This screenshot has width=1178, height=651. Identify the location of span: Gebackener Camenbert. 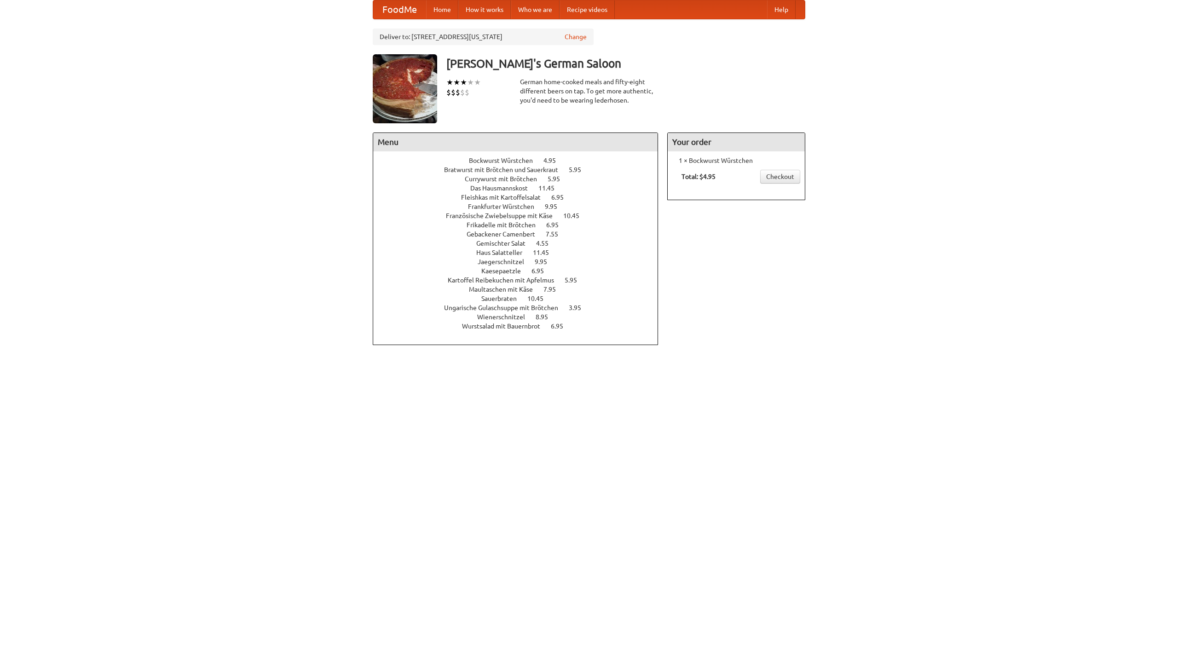
(505, 234).